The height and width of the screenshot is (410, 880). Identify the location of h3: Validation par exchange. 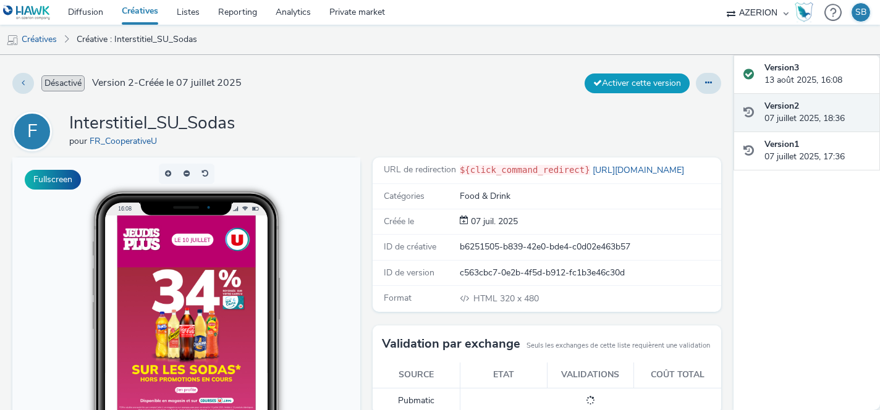
(451, 344).